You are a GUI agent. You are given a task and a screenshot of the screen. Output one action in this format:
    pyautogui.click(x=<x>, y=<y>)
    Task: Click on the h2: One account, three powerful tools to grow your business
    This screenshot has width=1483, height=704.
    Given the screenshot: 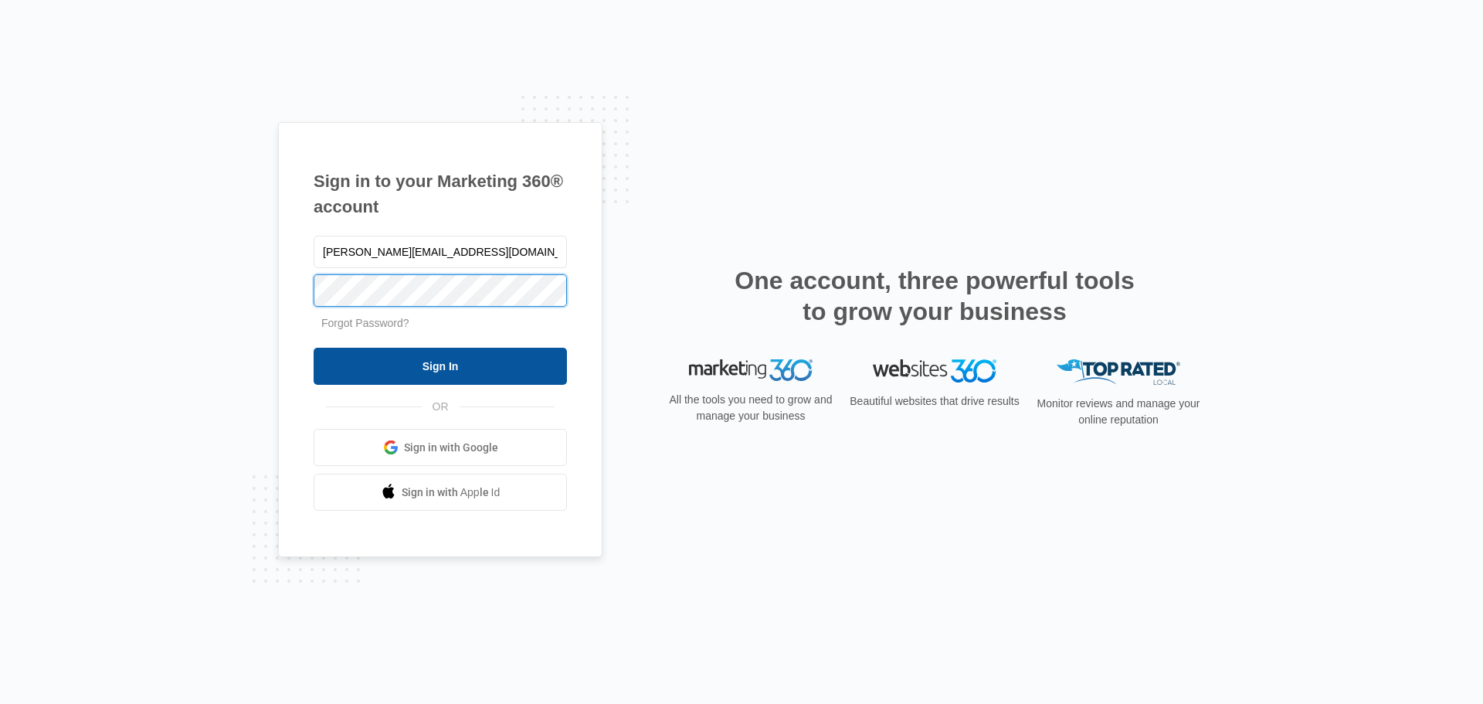 What is the action you would take?
    pyautogui.click(x=934, y=296)
    